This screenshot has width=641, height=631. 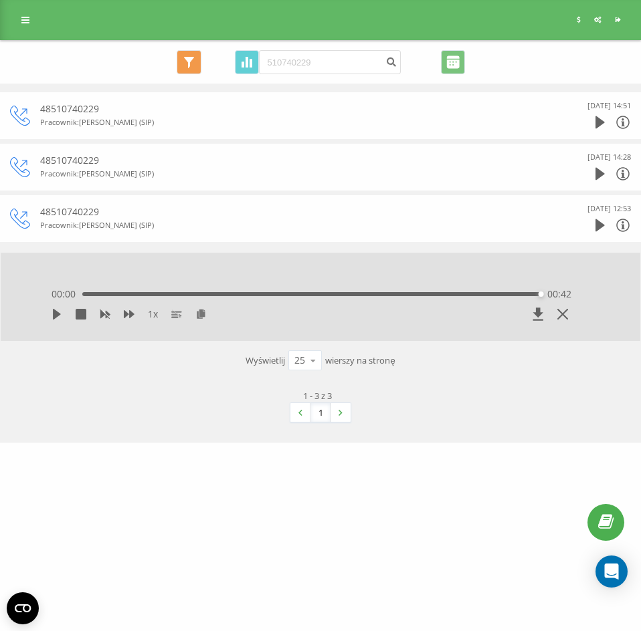 I want to click on div: Accessibility label, so click(x=541, y=294).